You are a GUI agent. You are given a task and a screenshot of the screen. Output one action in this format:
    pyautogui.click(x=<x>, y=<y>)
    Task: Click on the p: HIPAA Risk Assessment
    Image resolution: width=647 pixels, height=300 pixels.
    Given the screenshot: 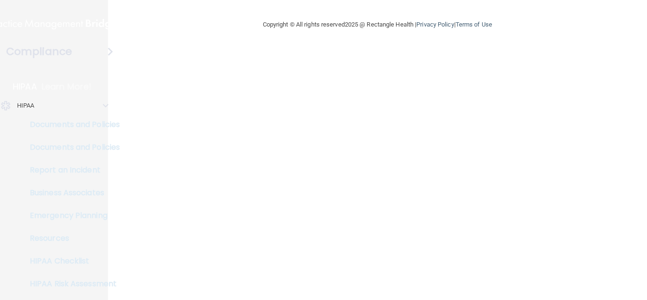 What is the action you would take?
    pyautogui.click(x=71, y=284)
    